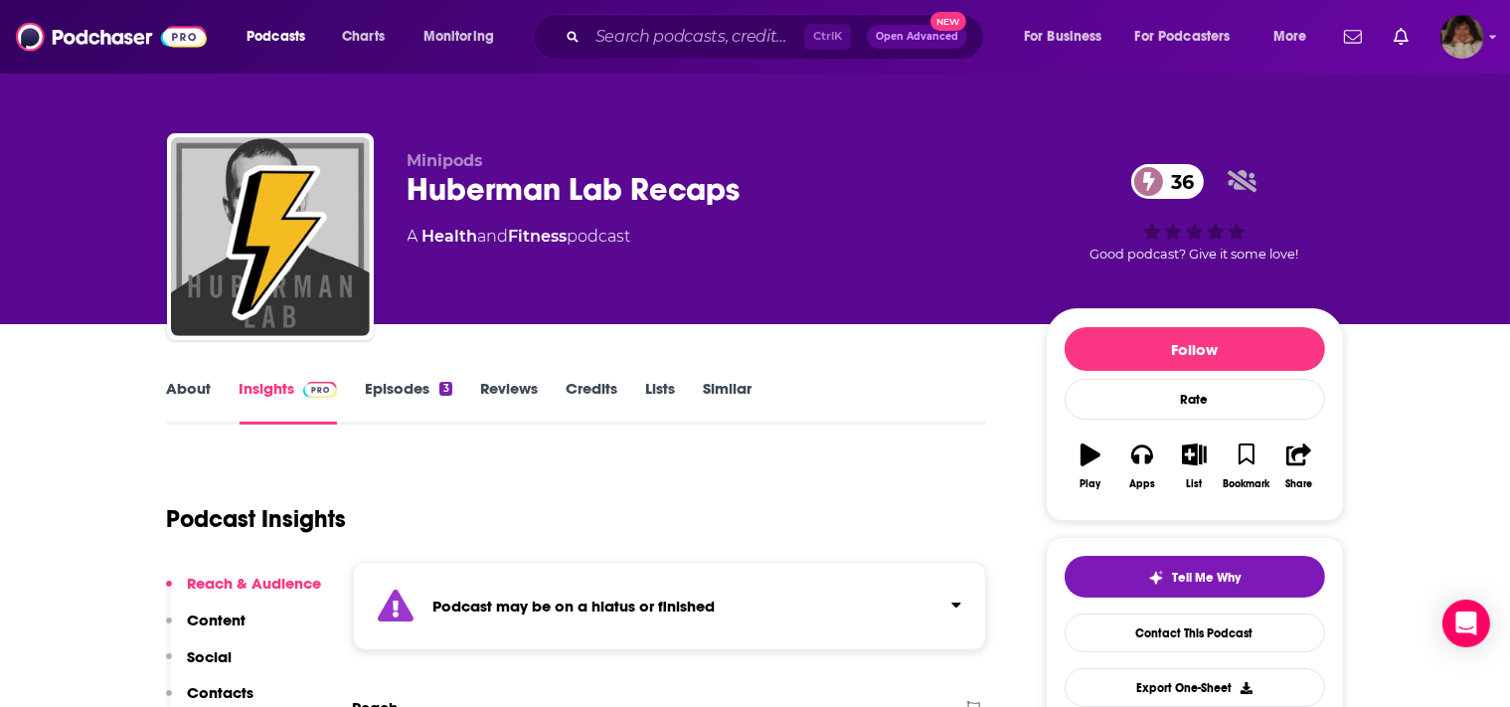 This screenshot has height=707, width=1510. I want to click on a: Podchaser - Follow, Share and Rate Podcasts, so click(111, 37).